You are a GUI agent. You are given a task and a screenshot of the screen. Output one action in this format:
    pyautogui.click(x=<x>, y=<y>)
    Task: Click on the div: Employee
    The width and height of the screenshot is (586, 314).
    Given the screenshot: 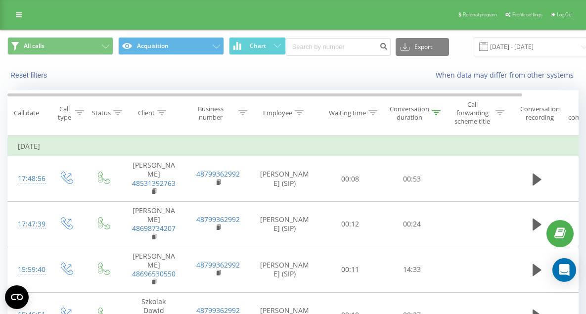 What is the action you would take?
    pyautogui.click(x=277, y=113)
    